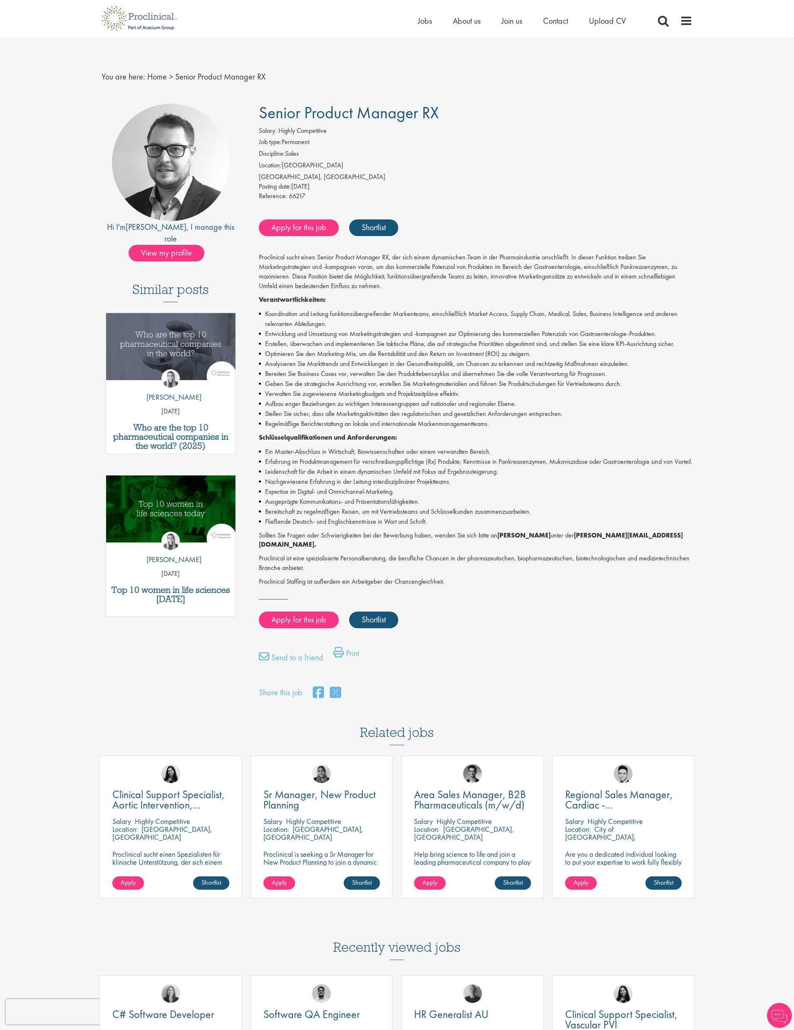 This screenshot has height=1030, width=794. Describe the element at coordinates (297, 196) in the screenshot. I see `span: 66217` at that location.